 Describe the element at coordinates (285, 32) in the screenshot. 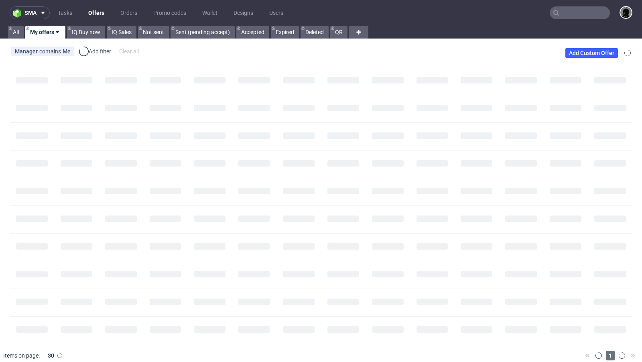

I see `a: Expired` at that location.